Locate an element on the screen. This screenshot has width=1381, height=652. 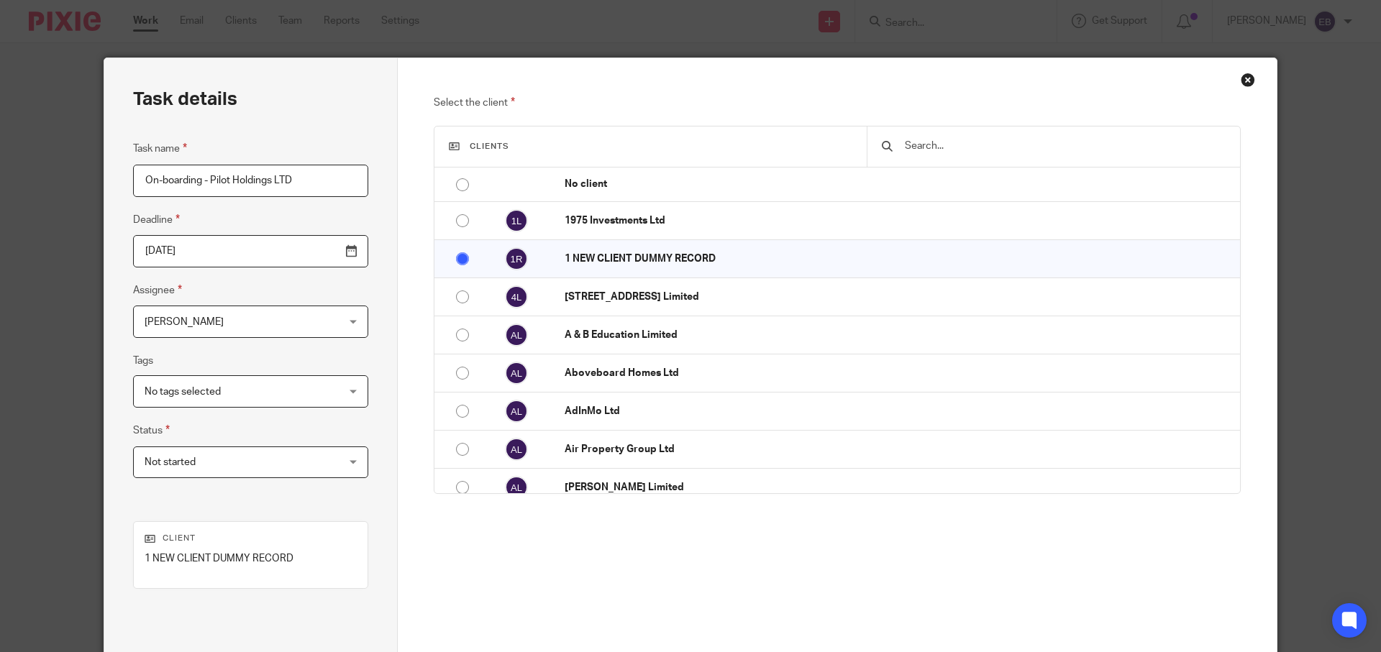
span: Not started is located at coordinates (170, 463).